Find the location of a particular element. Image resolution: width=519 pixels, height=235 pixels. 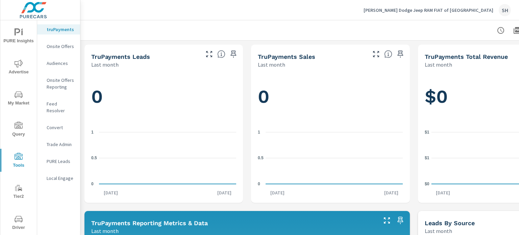

h5: truPayments Reporting Metrics & Data is located at coordinates (149, 223).